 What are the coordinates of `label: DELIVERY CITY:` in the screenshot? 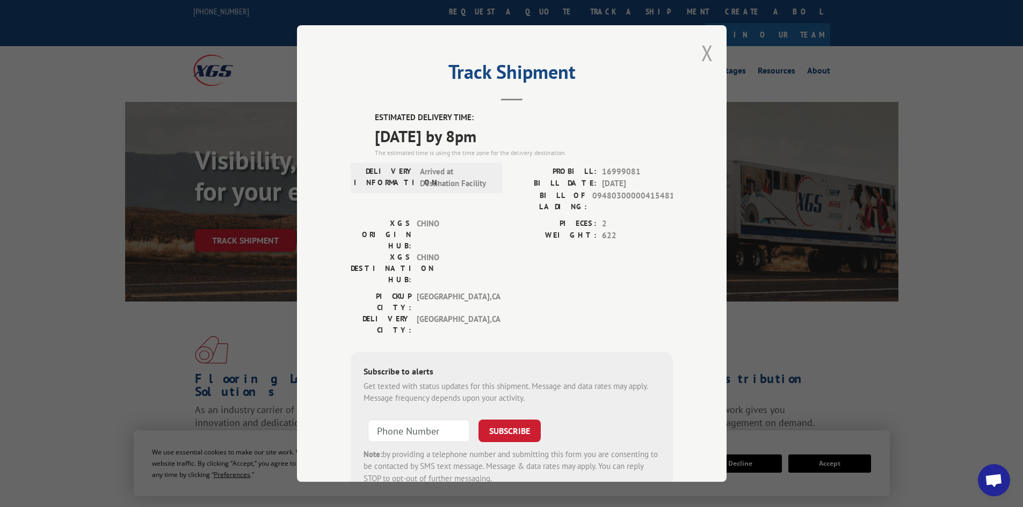 It's located at (381, 325).